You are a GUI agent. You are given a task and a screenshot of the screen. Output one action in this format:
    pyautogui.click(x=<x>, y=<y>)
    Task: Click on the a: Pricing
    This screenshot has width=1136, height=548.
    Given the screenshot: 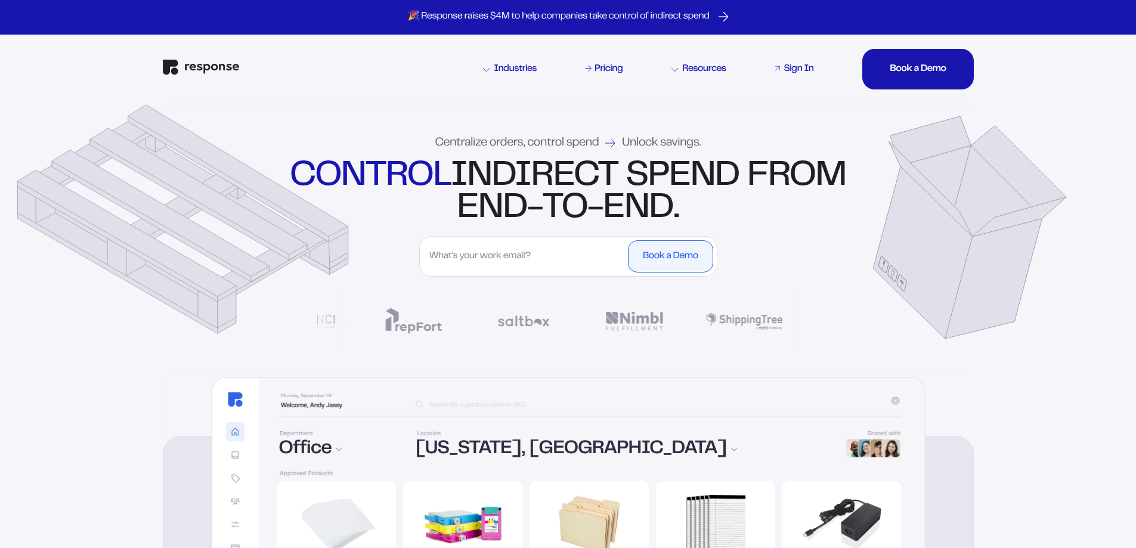 What is the action you would take?
    pyautogui.click(x=604, y=69)
    